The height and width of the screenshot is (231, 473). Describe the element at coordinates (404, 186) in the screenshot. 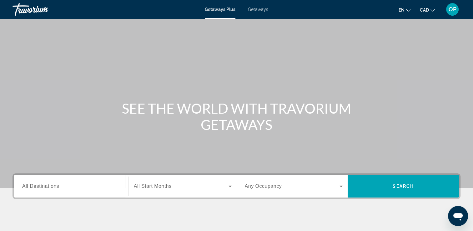

I see `button: Search` at that location.